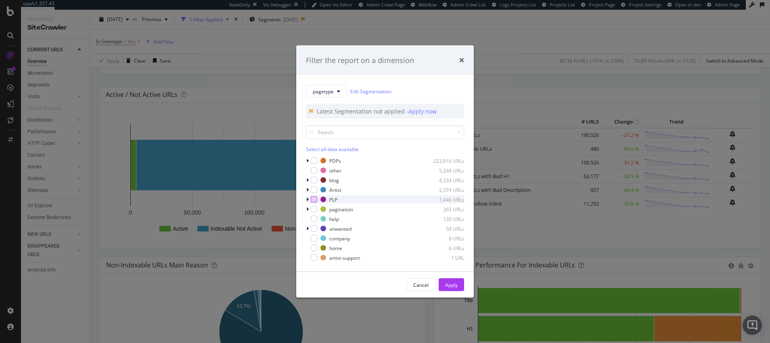  I want to click on div: Artist, so click(335, 189).